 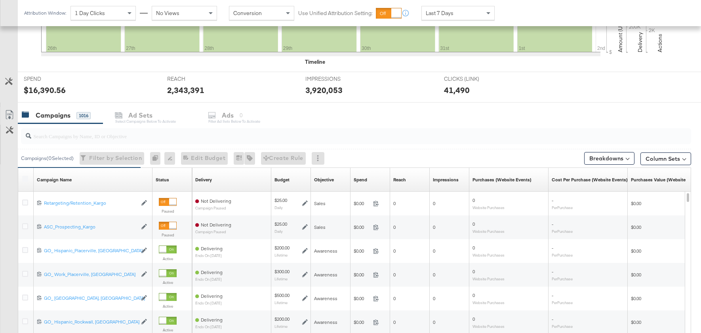 What do you see at coordinates (84, 116) in the screenshot?
I see `div: 1016` at bounding box center [84, 116].